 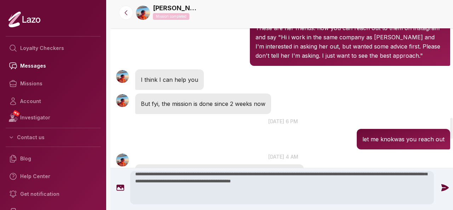 I want to click on img: 9ba0a6e0-1f09-410a-9cee-ff7e8a12c161, so click(x=143, y=13).